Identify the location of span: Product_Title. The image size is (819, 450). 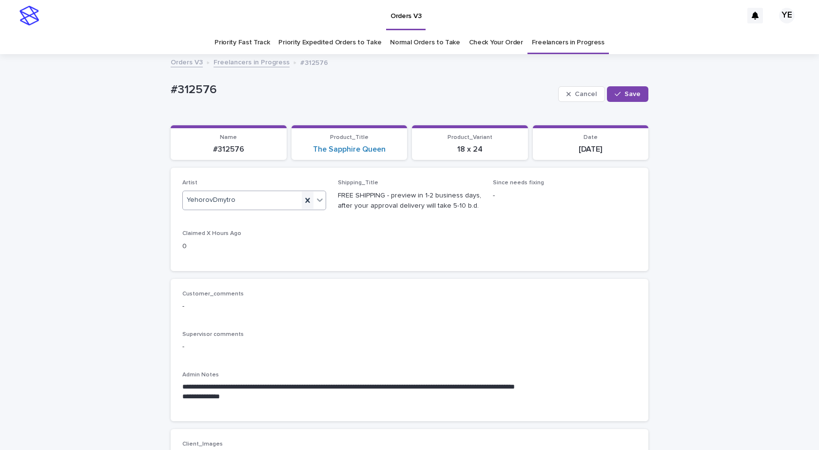
(349, 137).